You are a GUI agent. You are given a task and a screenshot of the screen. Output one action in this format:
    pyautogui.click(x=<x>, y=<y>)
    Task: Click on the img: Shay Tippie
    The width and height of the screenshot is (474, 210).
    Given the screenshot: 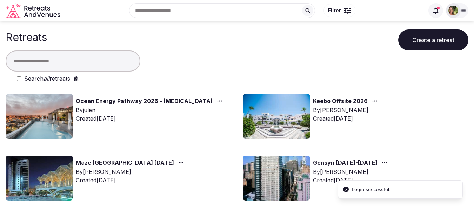 What is the action you would take?
    pyautogui.click(x=454, y=11)
    